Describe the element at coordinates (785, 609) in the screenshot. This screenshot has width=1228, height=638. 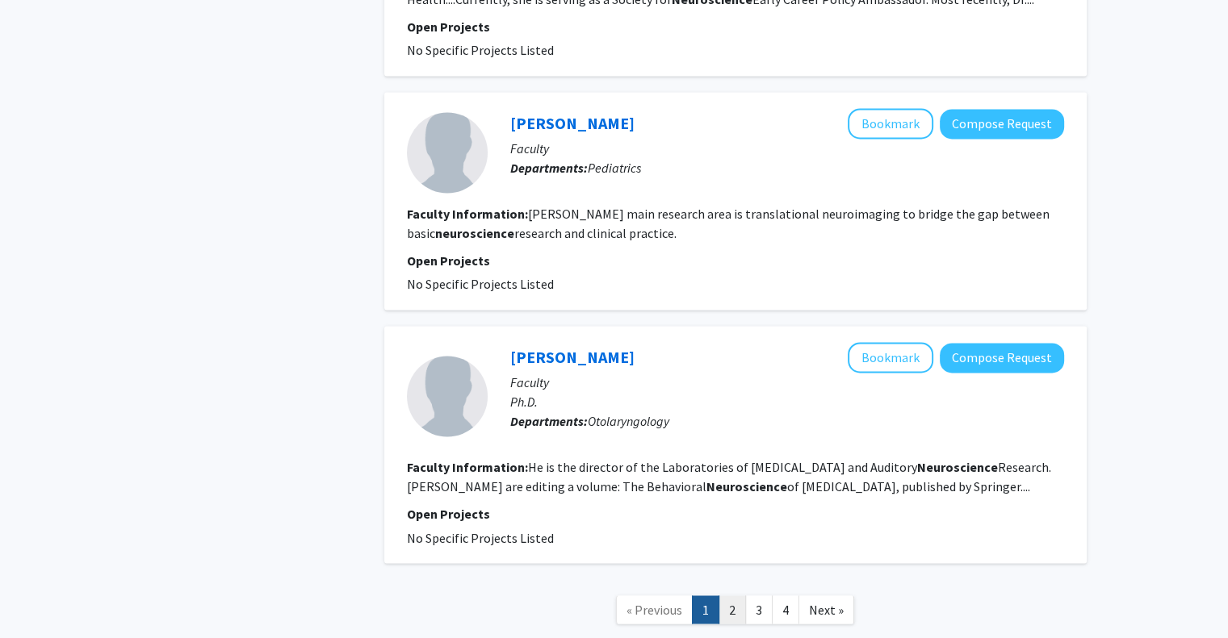
I see `a: 4` at that location.